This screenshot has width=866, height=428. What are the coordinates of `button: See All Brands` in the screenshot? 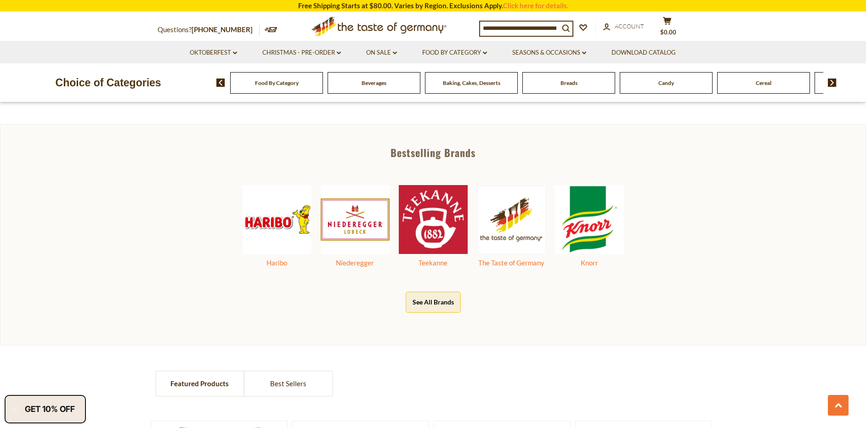 It's located at (433, 302).